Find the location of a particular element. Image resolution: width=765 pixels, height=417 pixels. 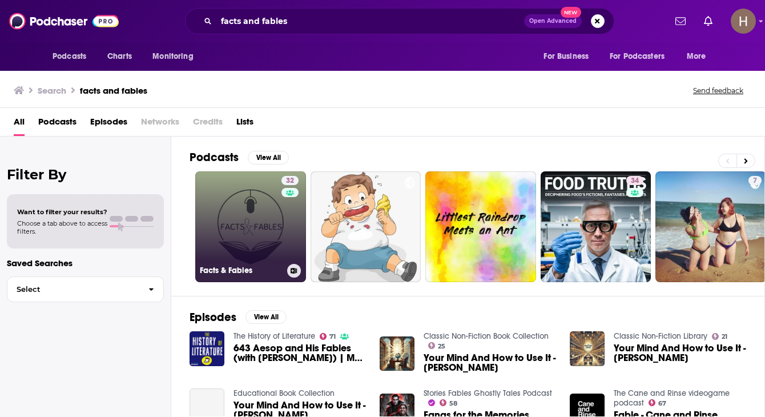

h3: Search is located at coordinates (52, 90).